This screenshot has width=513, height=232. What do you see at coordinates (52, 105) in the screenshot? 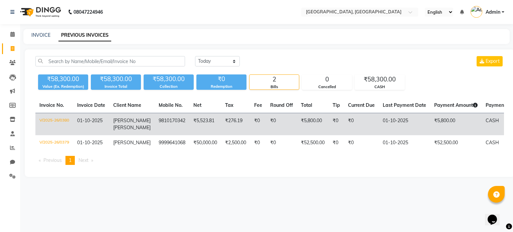
I see `span: Invoice No.` at bounding box center [52, 105].